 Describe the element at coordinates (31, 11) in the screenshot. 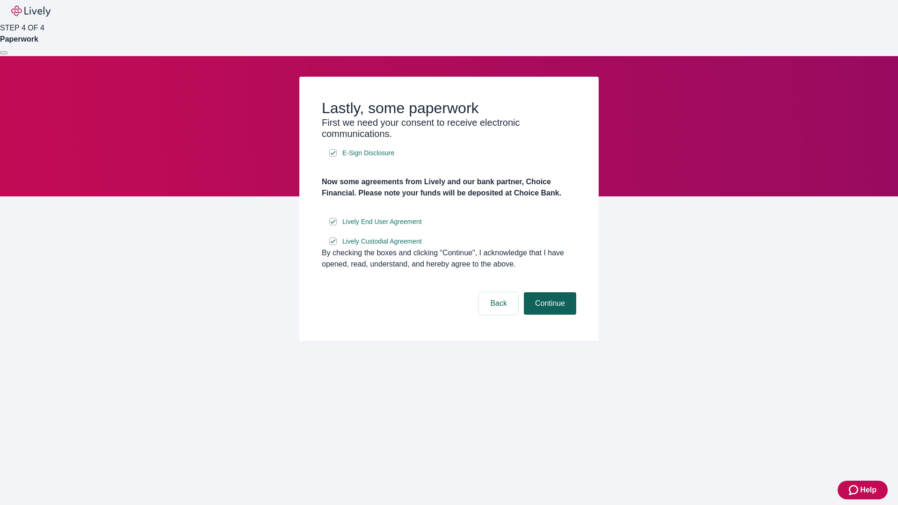

I see `img: Lively` at that location.